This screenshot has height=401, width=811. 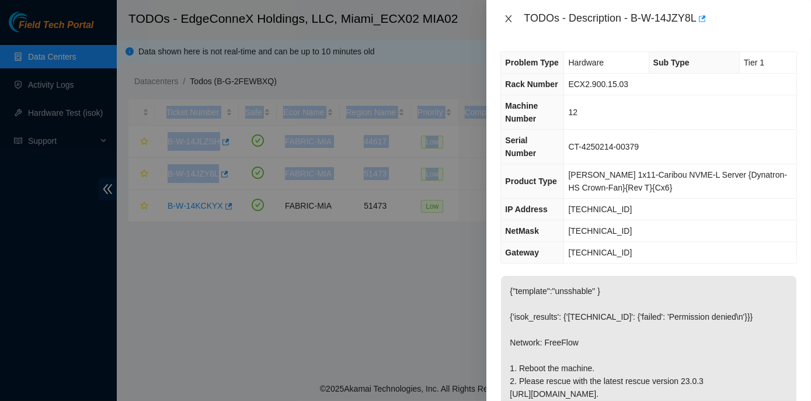 I want to click on span: NetMask, so click(x=522, y=231).